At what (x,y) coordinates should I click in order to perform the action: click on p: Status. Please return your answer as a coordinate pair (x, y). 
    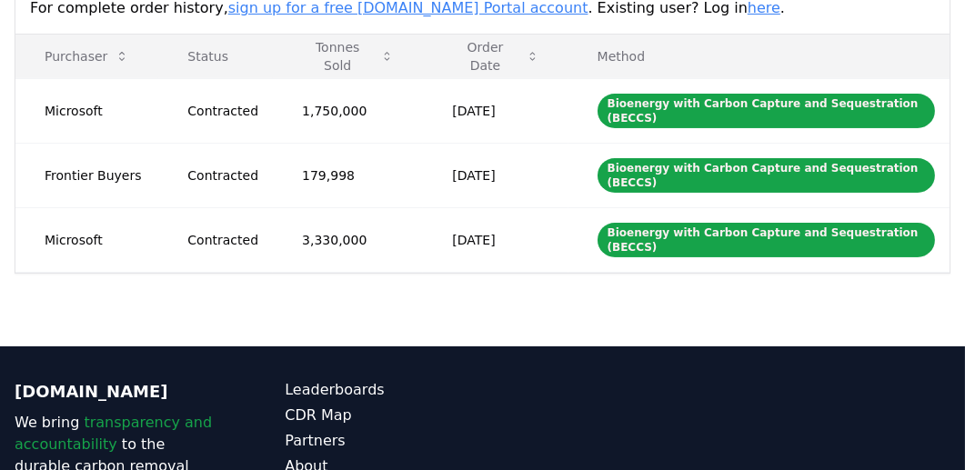
    Looking at the image, I should click on (216, 56).